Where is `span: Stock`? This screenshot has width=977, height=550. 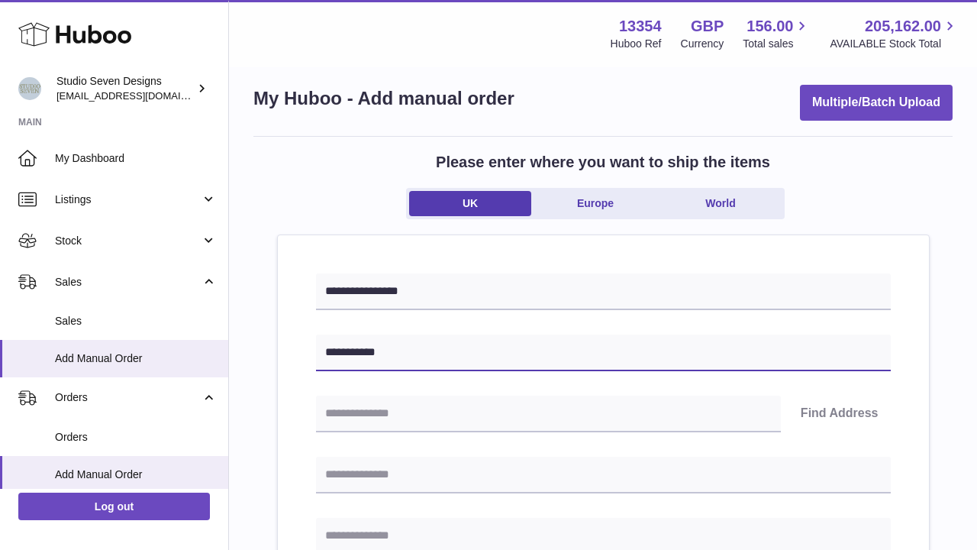
span: Stock is located at coordinates (128, 241).